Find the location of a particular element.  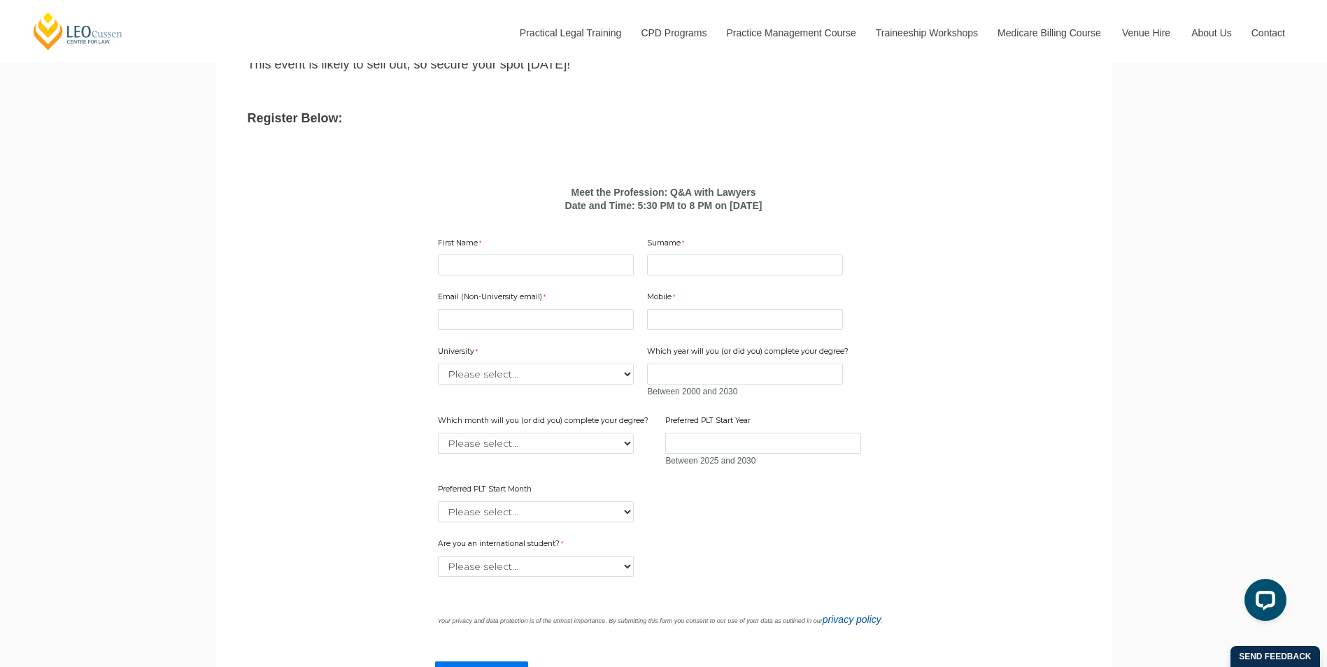

label: Are you an international student? is located at coordinates (508, 546).